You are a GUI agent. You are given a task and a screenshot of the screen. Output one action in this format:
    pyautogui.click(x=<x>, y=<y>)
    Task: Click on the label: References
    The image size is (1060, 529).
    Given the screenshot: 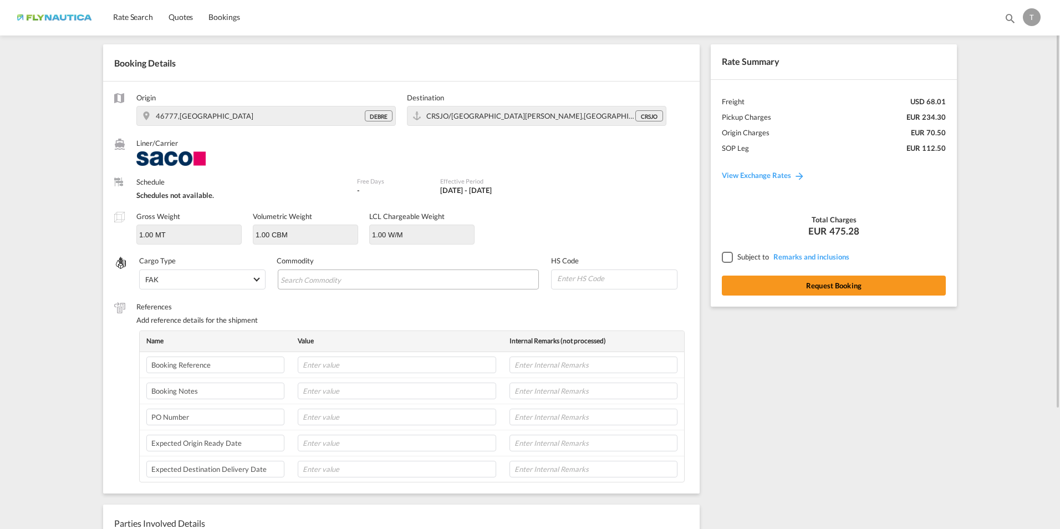 What is the action you would take?
    pyautogui.click(x=413, y=307)
    